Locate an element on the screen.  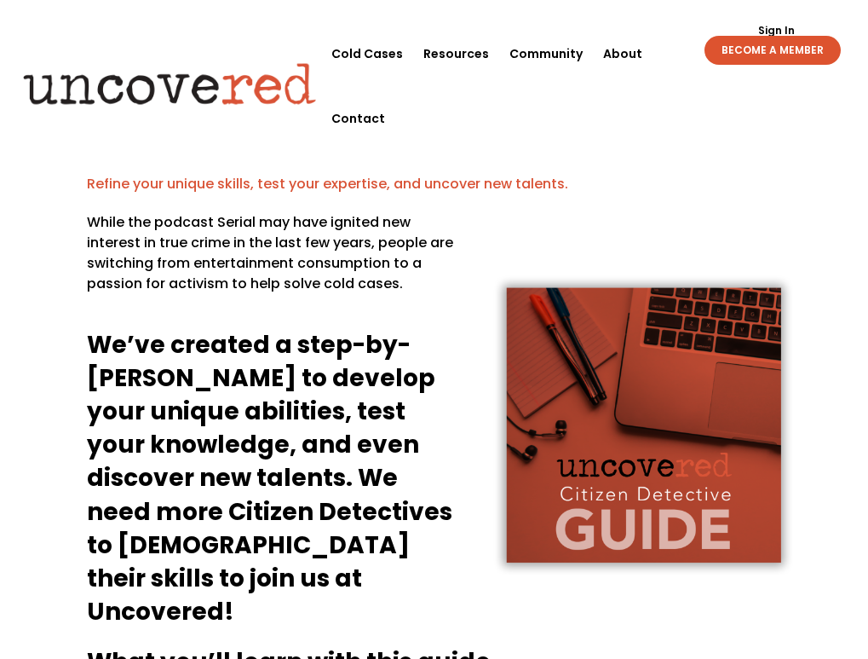
a: Resources is located at coordinates (456, 54).